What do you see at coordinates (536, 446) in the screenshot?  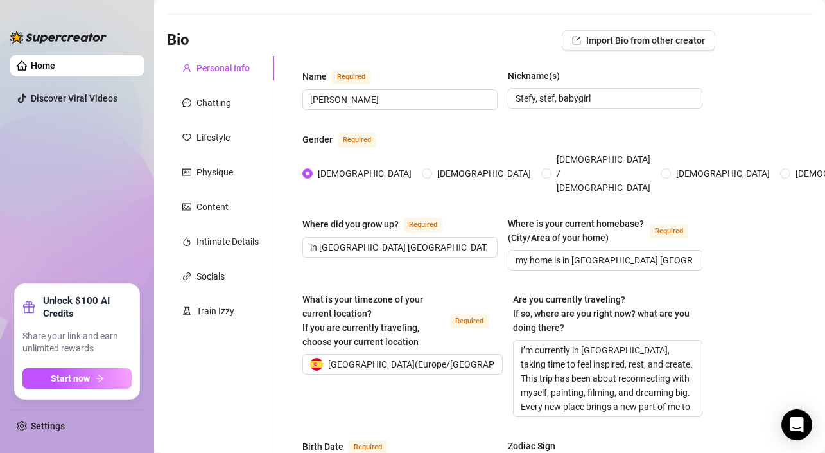 I see `label: Zodiac Sign` at bounding box center [536, 446].